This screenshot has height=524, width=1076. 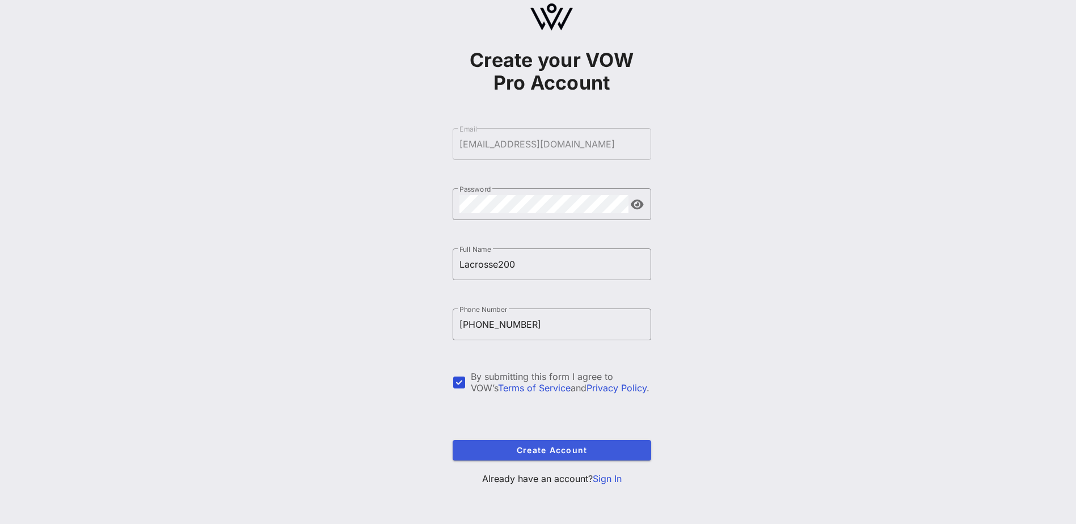 I want to click on button: append icon, so click(x=637, y=205).